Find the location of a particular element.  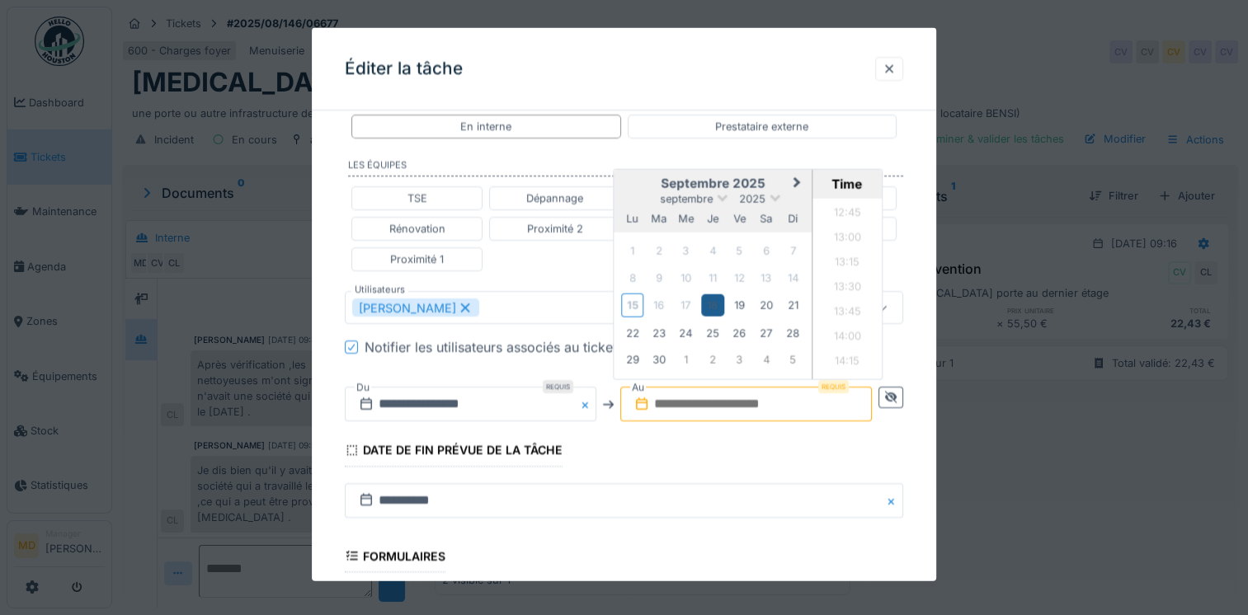

div: Not available vendredi 5 septembre 2025 is located at coordinates (739, 250).